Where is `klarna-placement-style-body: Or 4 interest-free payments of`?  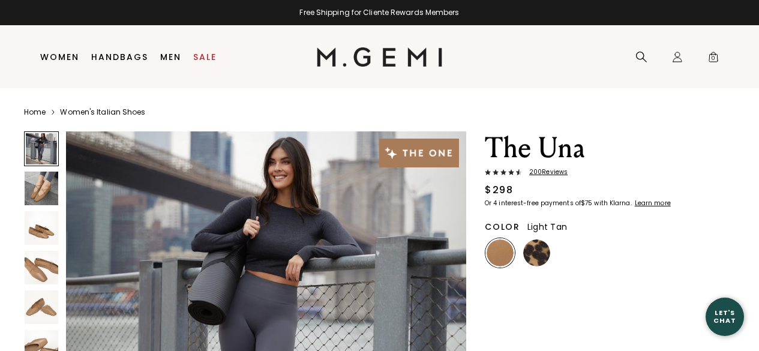
klarna-placement-style-body: Or 4 interest-free payments of is located at coordinates (533, 203).